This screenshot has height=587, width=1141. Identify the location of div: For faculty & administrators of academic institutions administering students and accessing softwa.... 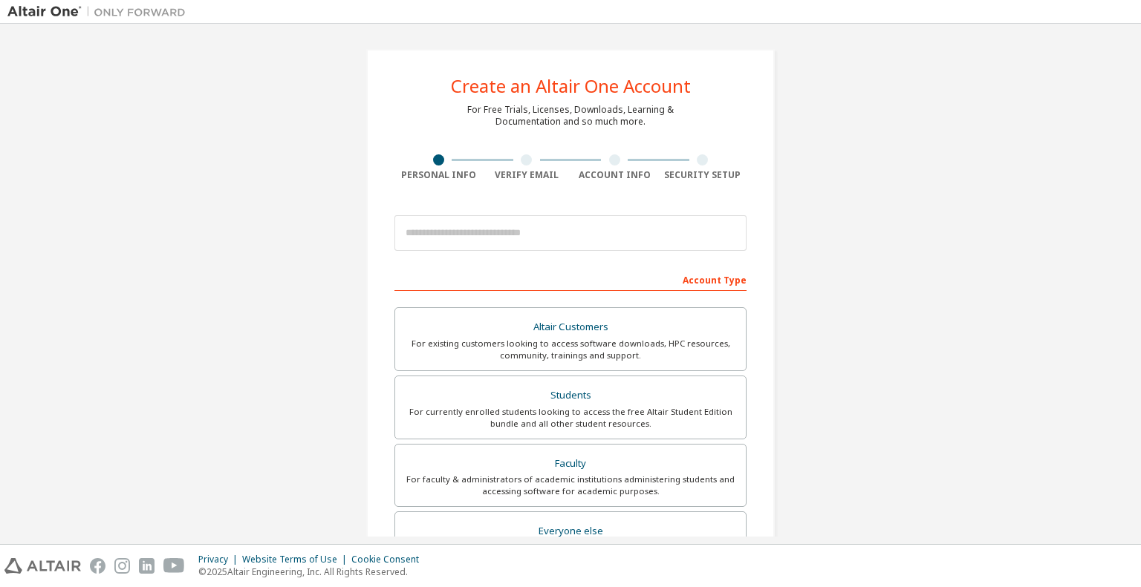
(570, 486).